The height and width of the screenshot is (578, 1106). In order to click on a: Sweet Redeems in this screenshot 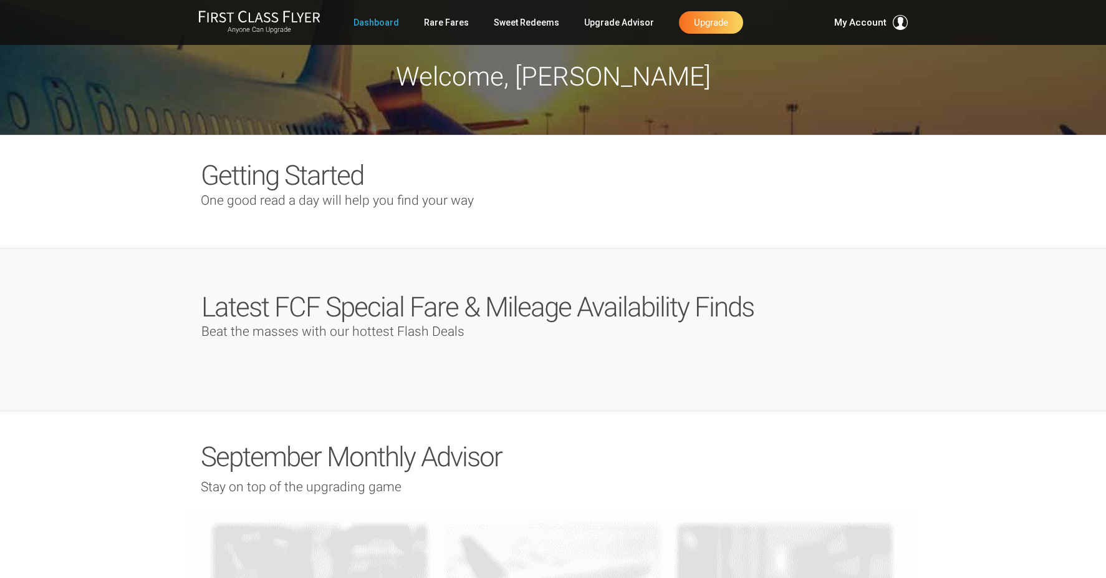, I will do `click(526, 22)`.